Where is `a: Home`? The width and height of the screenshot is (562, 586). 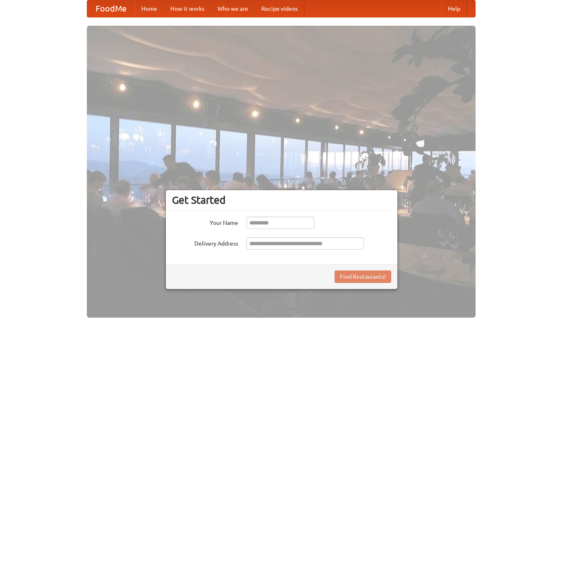 a: Home is located at coordinates (149, 9).